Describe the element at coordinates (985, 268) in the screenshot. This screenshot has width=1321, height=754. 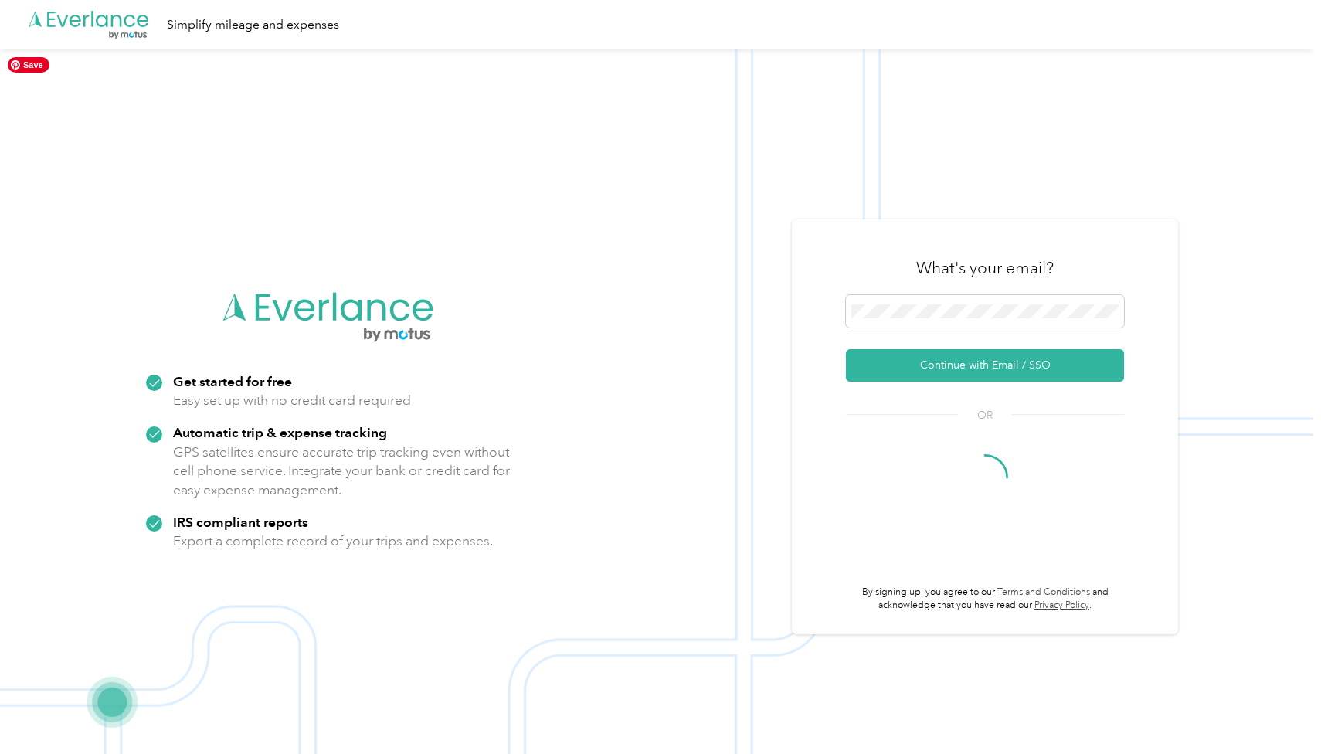
I see `h3: What's your email?` at that location.